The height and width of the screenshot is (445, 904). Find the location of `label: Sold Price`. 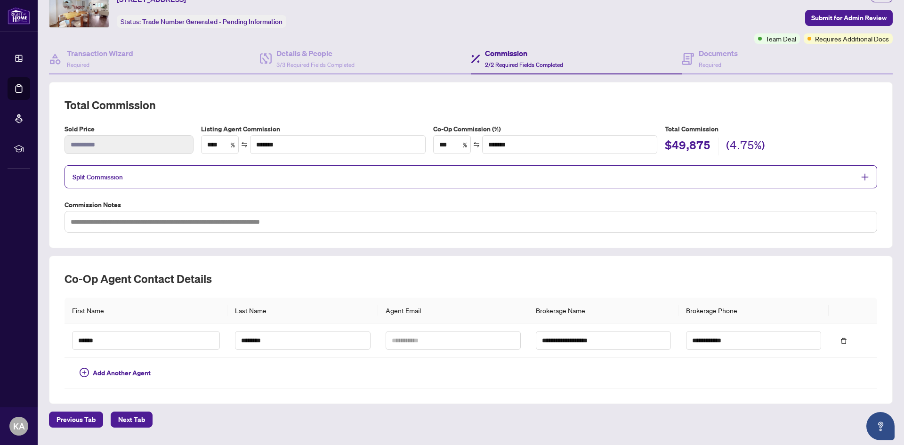

label: Sold Price is located at coordinates (129, 129).